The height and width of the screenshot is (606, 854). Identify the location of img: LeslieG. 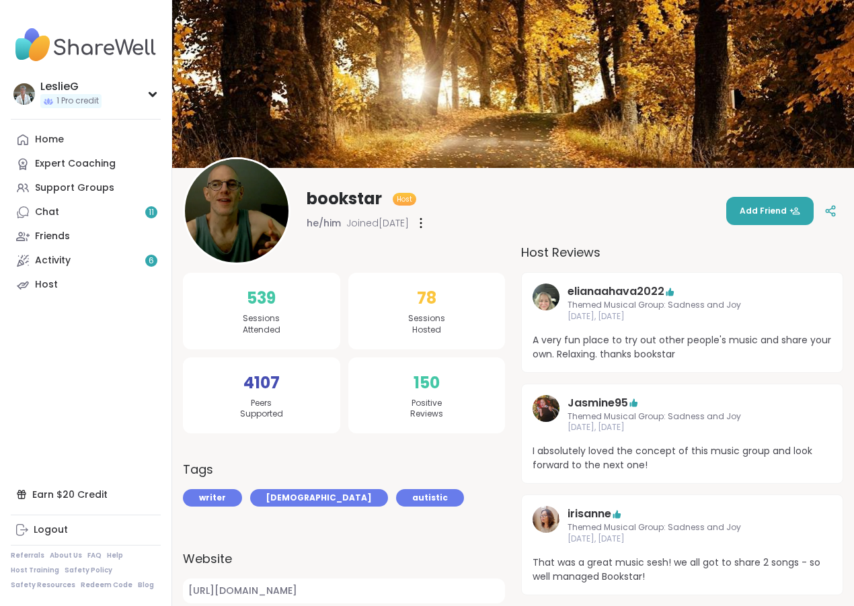
(24, 94).